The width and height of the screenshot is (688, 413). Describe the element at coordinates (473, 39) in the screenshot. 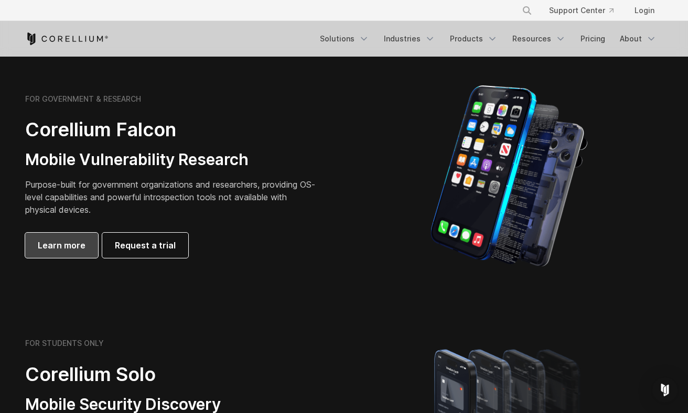

I see `a: Products` at that location.